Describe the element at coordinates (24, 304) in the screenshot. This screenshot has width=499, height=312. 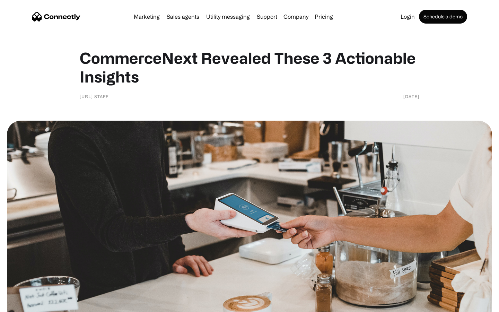
I see `aside: Language selected: English` at that location.